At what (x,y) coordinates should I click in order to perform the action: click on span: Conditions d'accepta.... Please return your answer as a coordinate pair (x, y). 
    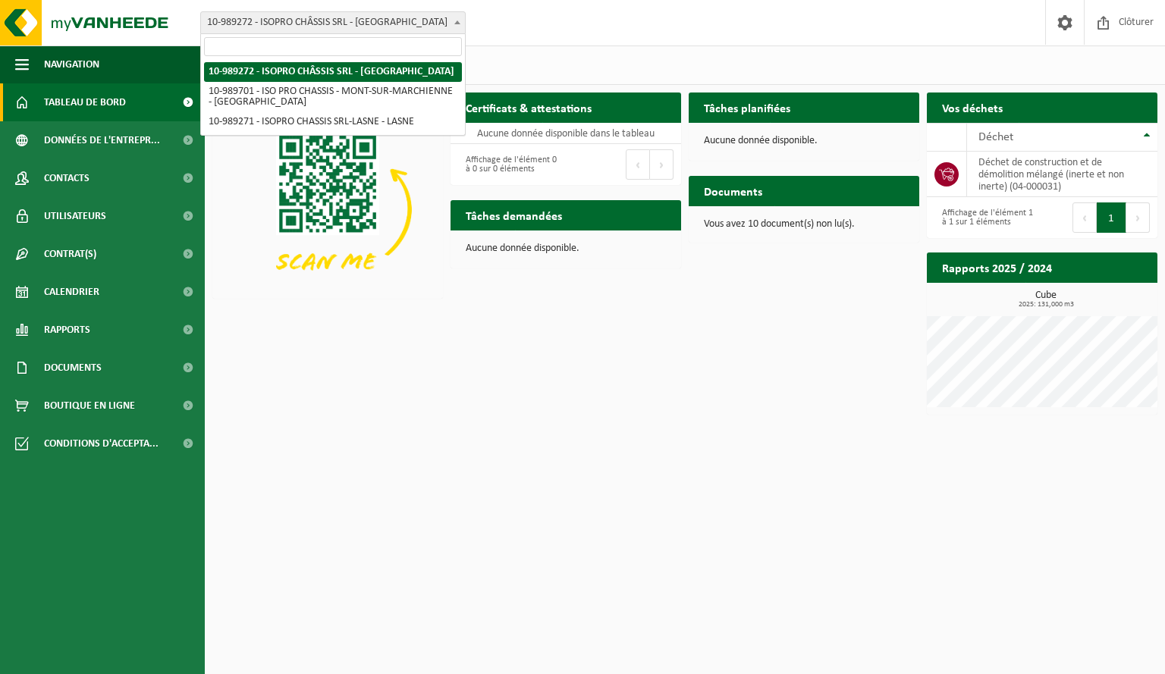
    Looking at the image, I should click on (101, 444).